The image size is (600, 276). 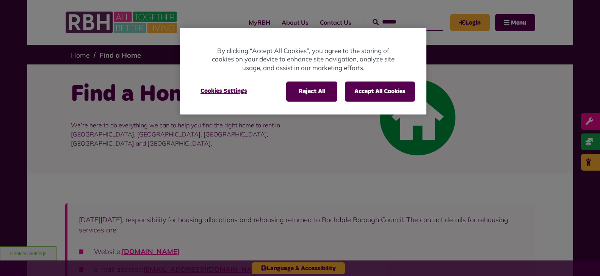 I want to click on button: Accept All Cookies, so click(x=380, y=91).